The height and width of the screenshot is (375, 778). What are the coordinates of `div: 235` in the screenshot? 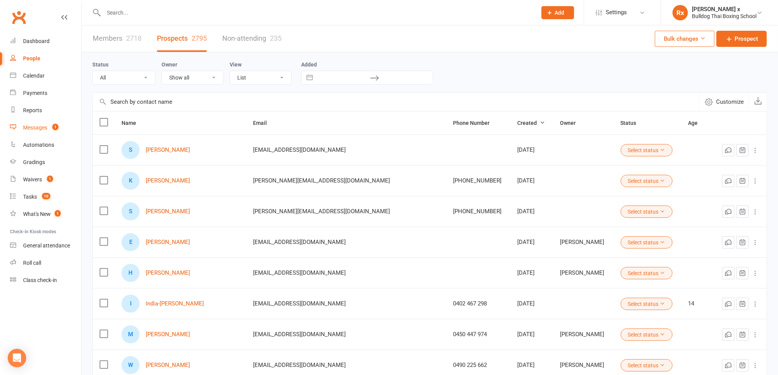 It's located at (276, 38).